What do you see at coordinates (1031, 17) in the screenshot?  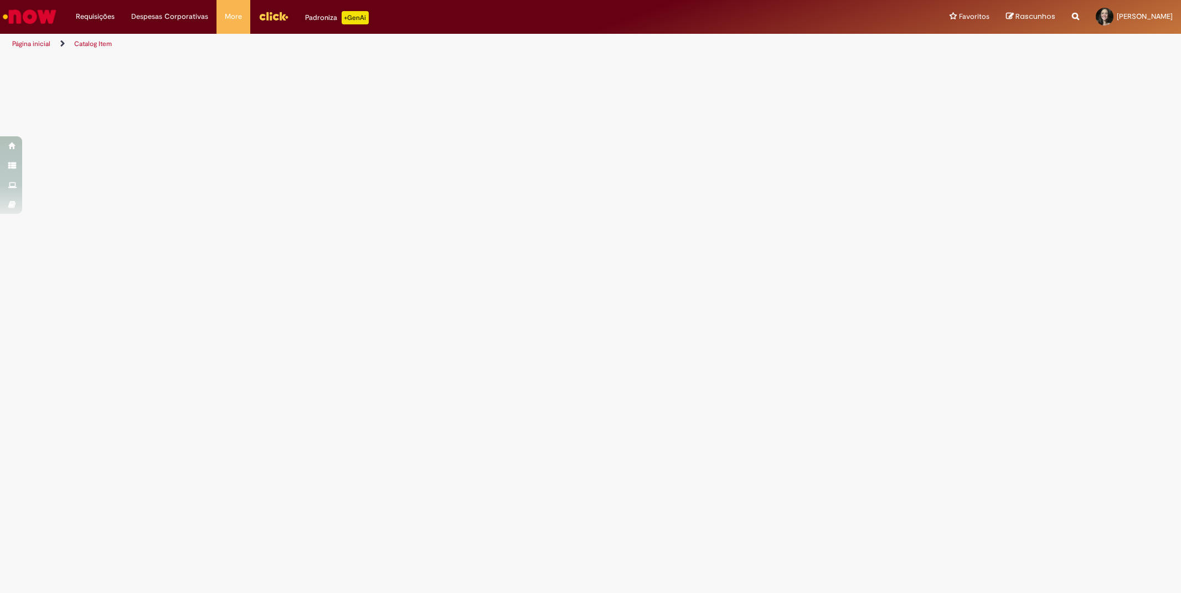 I see `a: Rascunhos` at bounding box center [1031, 17].